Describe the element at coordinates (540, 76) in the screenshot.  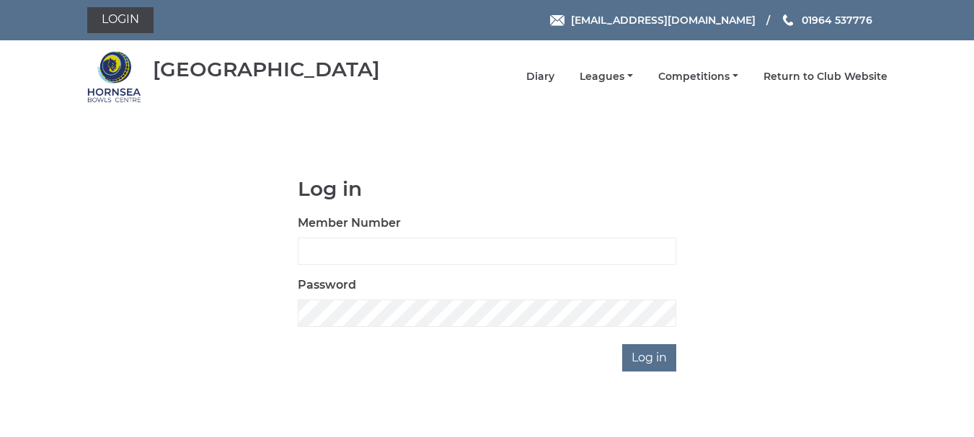
I see `a: Diary` at that location.